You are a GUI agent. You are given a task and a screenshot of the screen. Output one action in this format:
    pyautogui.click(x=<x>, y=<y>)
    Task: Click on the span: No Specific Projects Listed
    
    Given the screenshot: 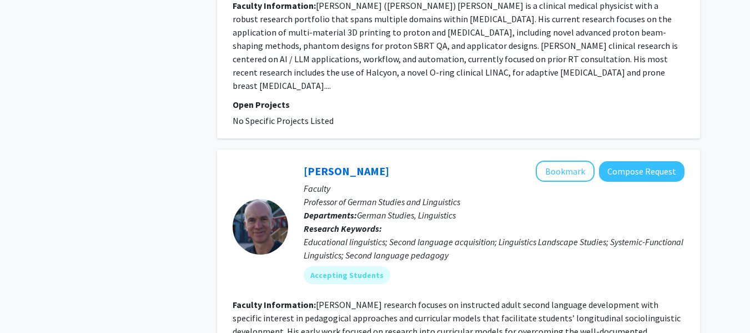 What is the action you would take?
    pyautogui.click(x=283, y=121)
    